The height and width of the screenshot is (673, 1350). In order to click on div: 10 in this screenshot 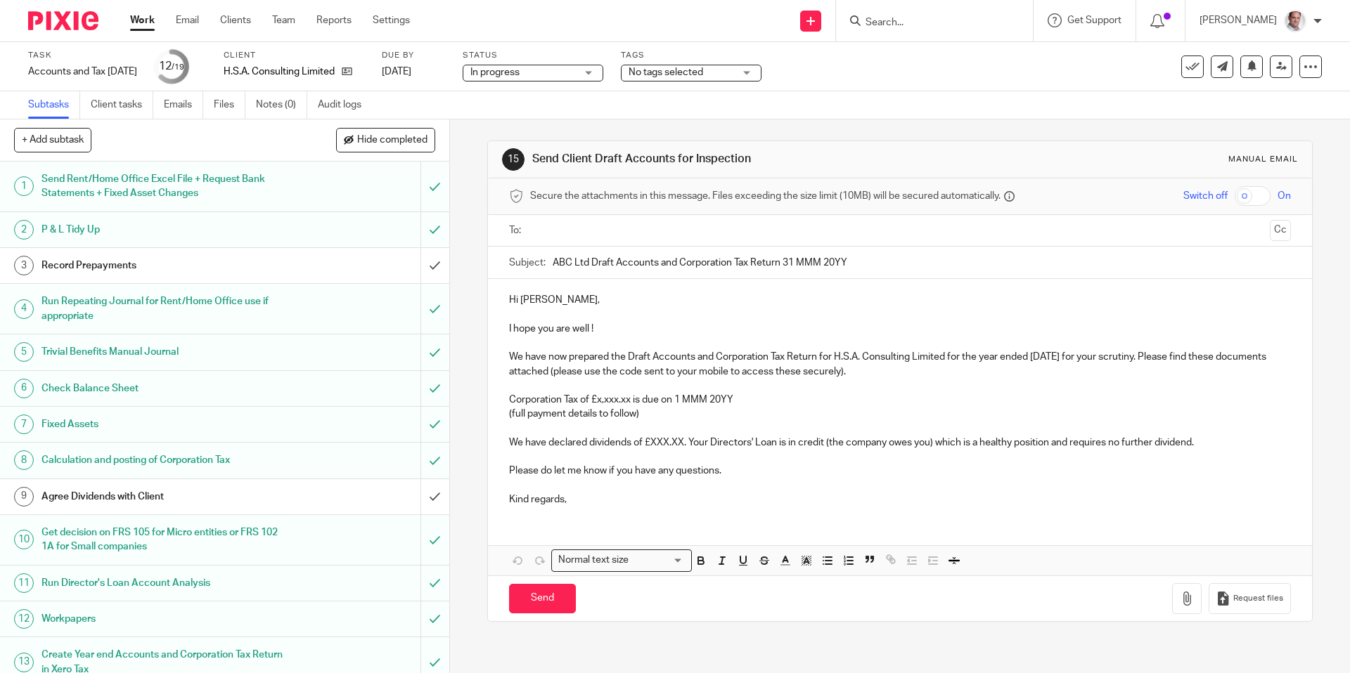, I will do `click(24, 540)`.